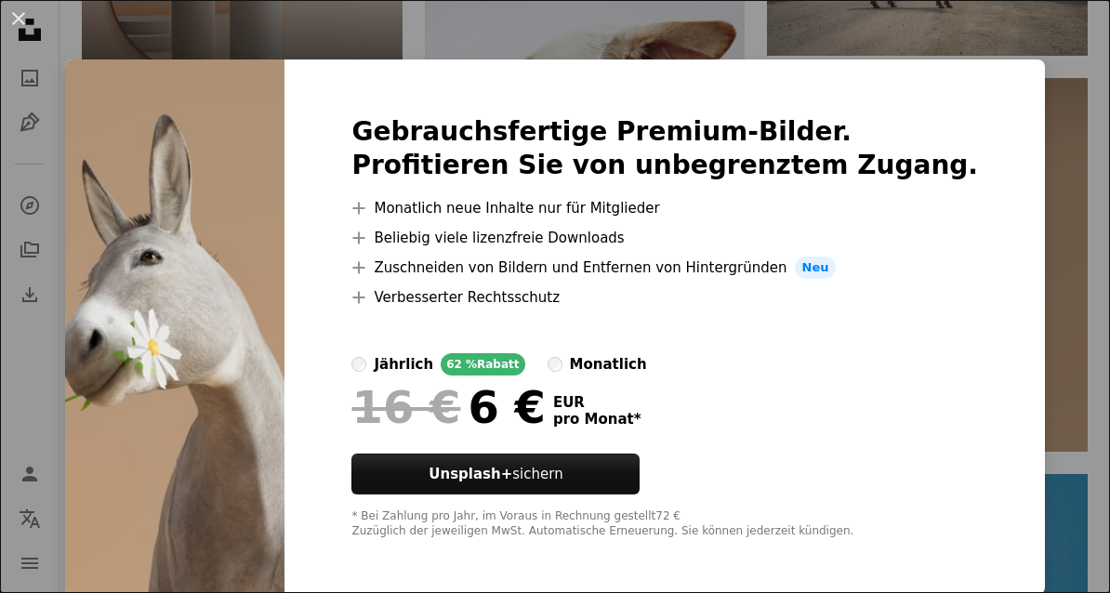 This screenshot has height=593, width=1110. Describe the element at coordinates (470, 474) in the screenshot. I see `strong: Unsplash+` at that location.